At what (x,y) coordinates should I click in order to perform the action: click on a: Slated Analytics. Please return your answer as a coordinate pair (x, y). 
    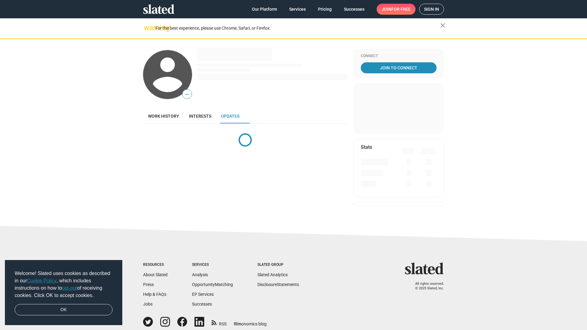
    Looking at the image, I should click on (272, 275).